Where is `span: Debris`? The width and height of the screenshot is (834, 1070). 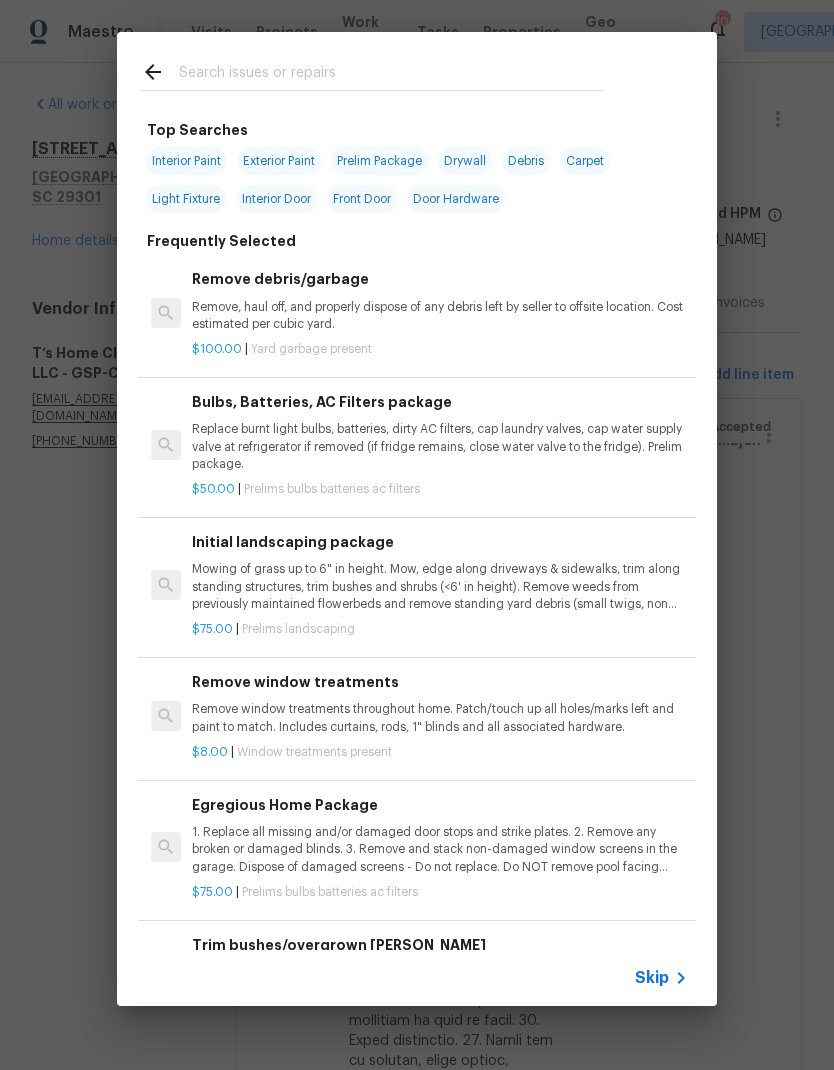
span: Debris is located at coordinates (526, 161).